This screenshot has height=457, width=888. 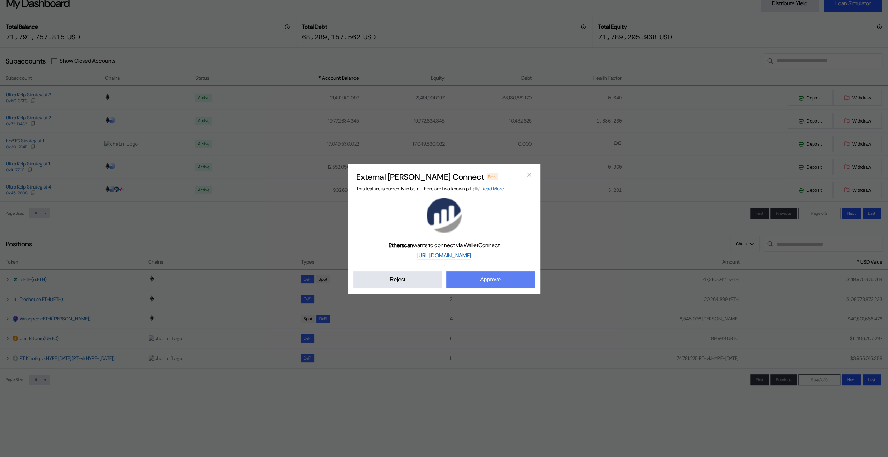 What do you see at coordinates (398, 279) in the screenshot?
I see `button: Reject` at bounding box center [398, 279].